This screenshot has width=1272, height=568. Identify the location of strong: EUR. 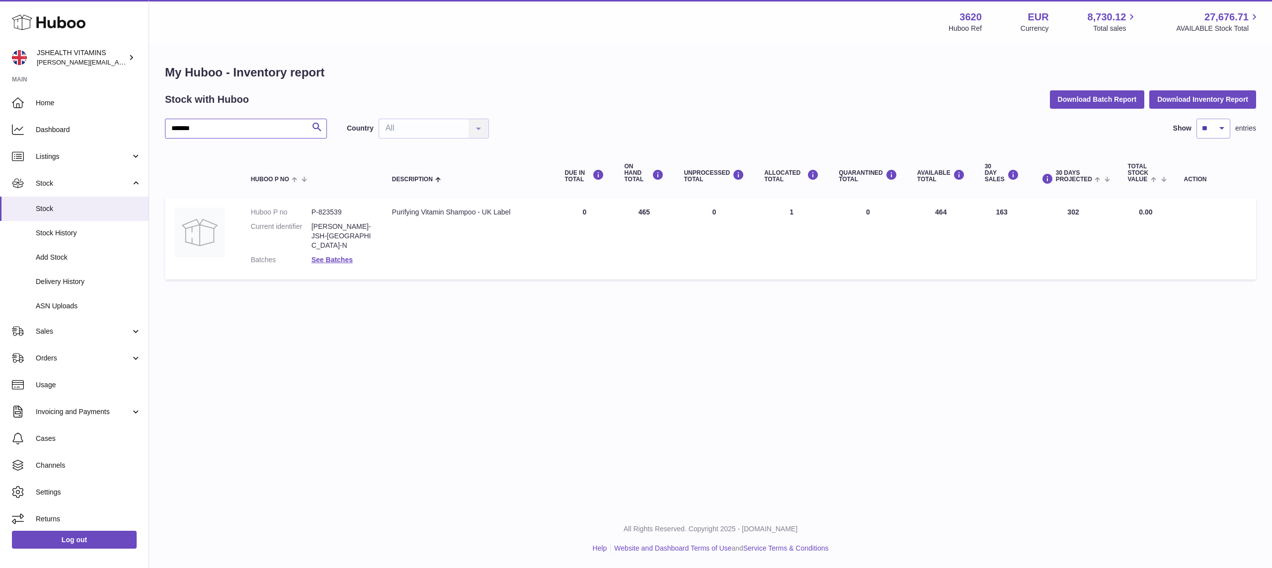
(1038, 17).